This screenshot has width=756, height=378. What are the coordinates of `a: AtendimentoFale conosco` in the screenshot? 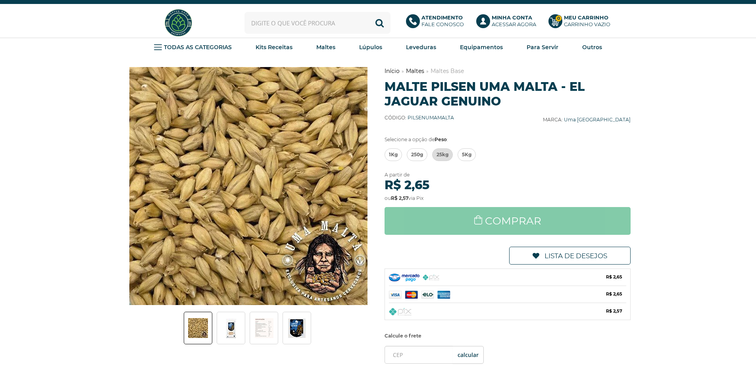 It's located at (437, 23).